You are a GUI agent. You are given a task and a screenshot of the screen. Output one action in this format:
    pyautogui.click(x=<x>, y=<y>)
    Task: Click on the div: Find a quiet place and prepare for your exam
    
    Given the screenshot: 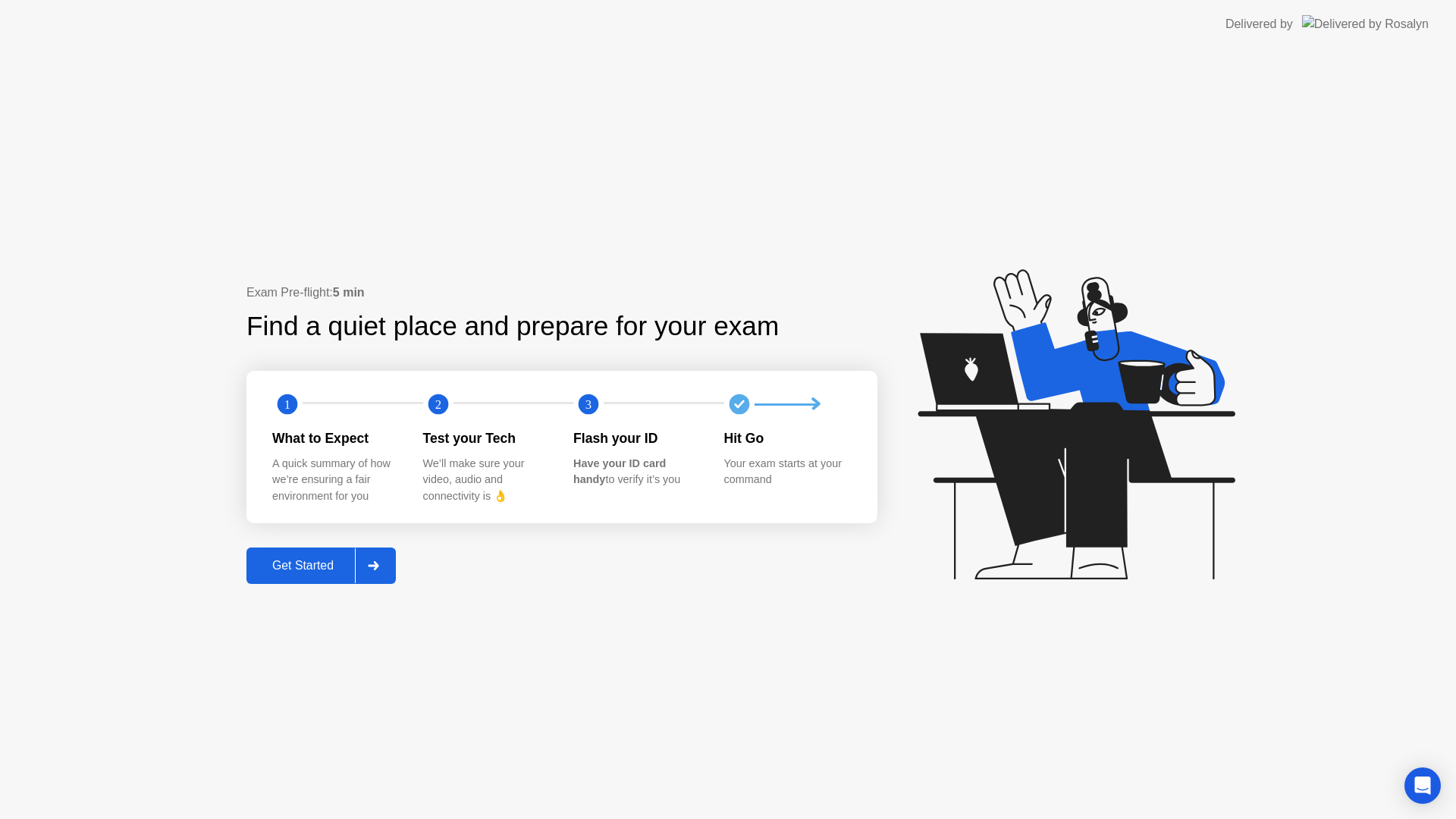 What is the action you would take?
    pyautogui.click(x=513, y=326)
    